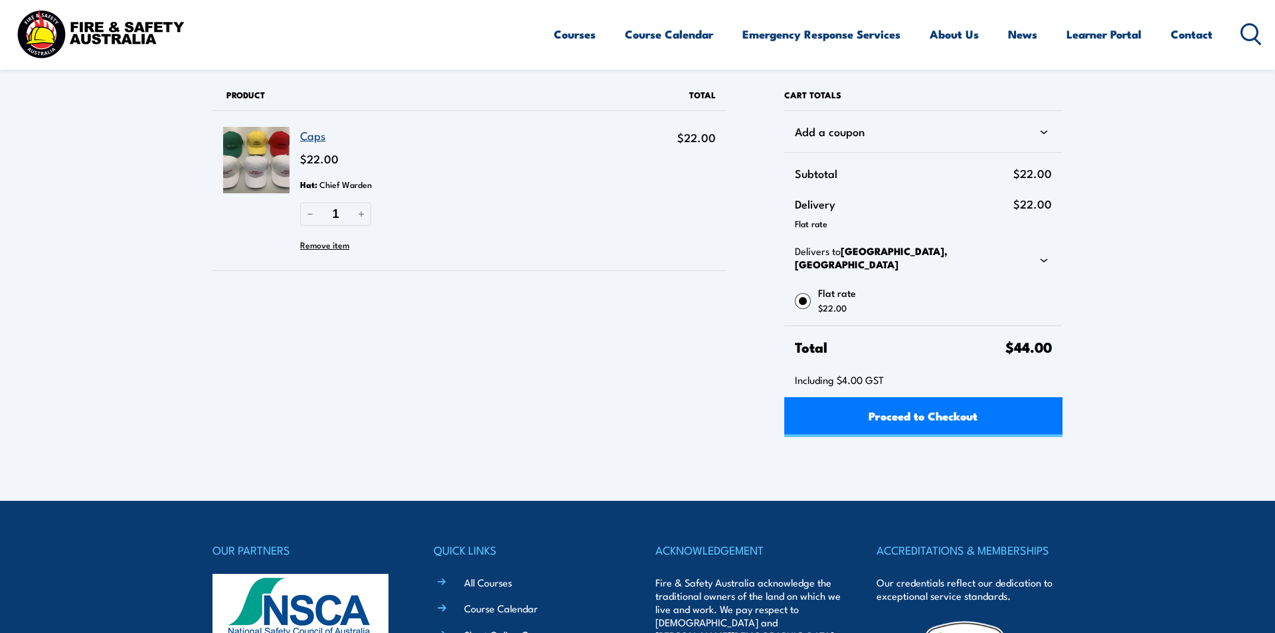 This screenshot has height=633, width=1275. I want to click on p: Delivers to, so click(913, 258).